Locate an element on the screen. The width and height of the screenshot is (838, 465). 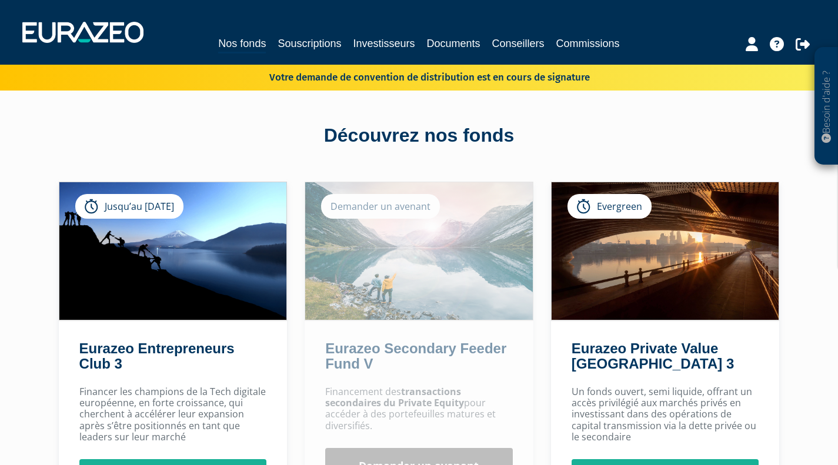
p: Besoin d'aide ? is located at coordinates (826, 106).